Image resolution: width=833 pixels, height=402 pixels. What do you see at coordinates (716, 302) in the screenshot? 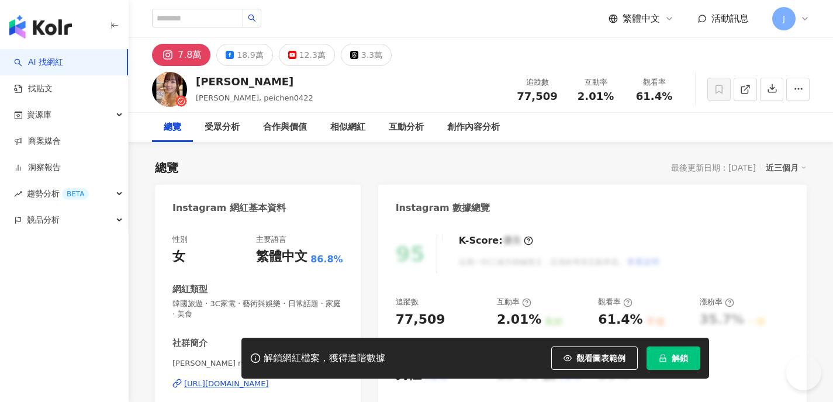
I see `div: 漲粉率` at bounding box center [716, 302].